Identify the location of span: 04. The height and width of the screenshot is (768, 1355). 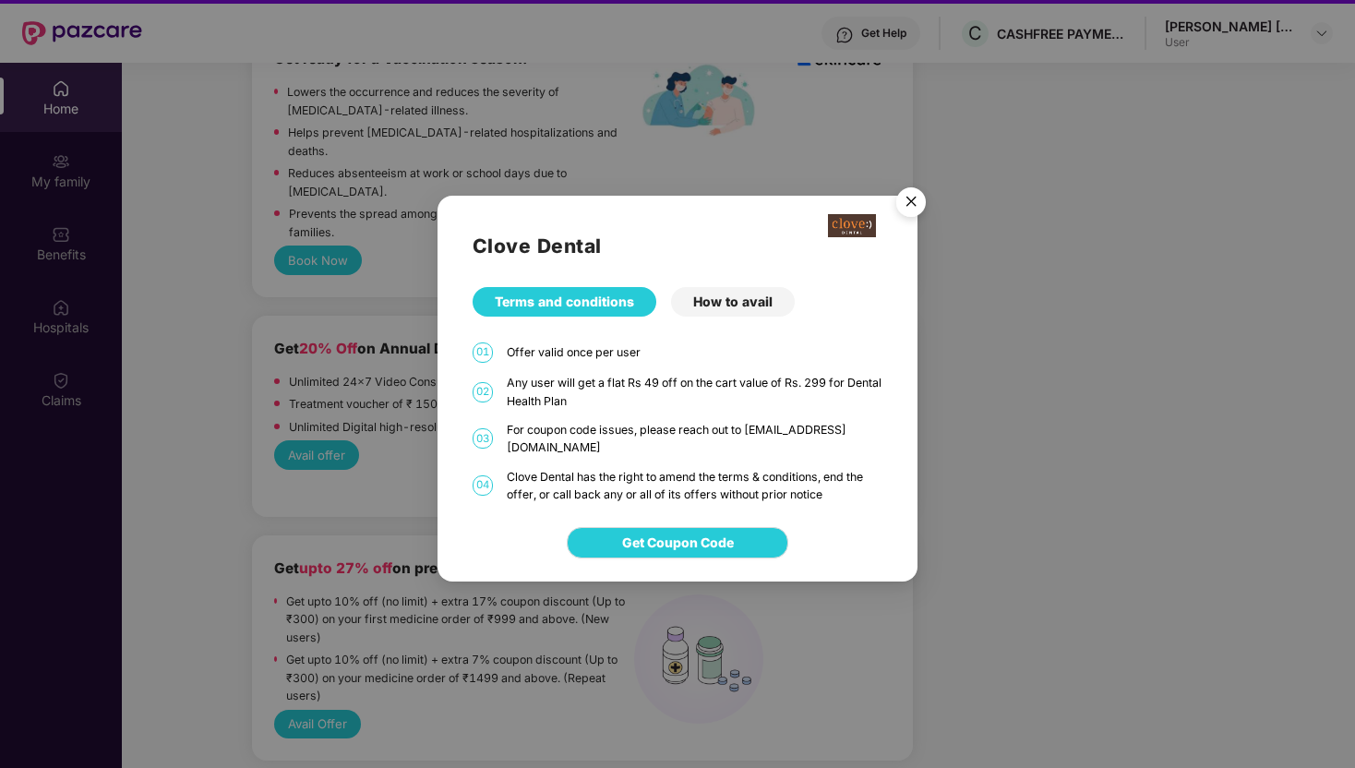
(483, 485).